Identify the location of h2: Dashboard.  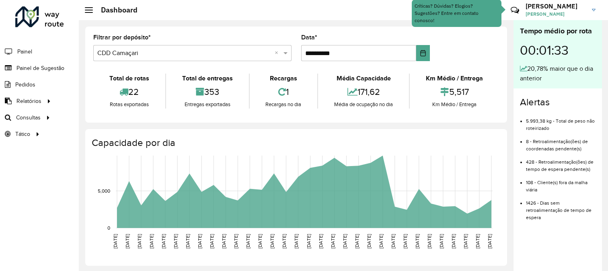
(115, 10).